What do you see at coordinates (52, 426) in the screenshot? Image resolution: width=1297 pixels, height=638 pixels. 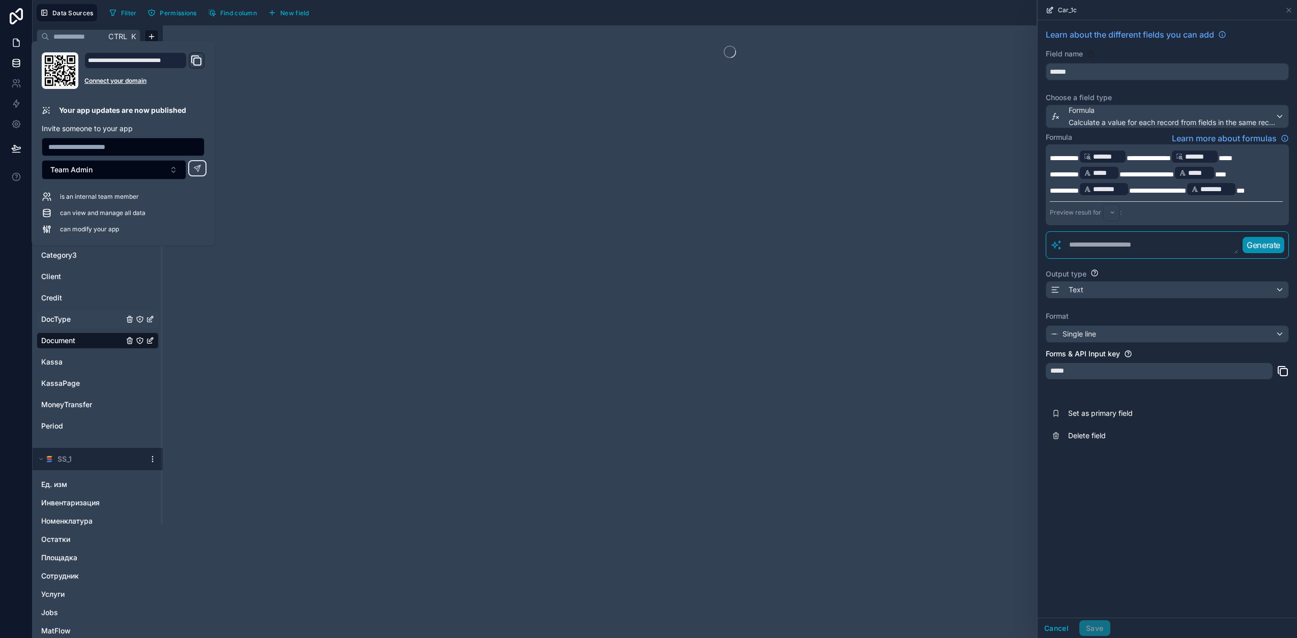 I see `span: Period` at bounding box center [52, 426].